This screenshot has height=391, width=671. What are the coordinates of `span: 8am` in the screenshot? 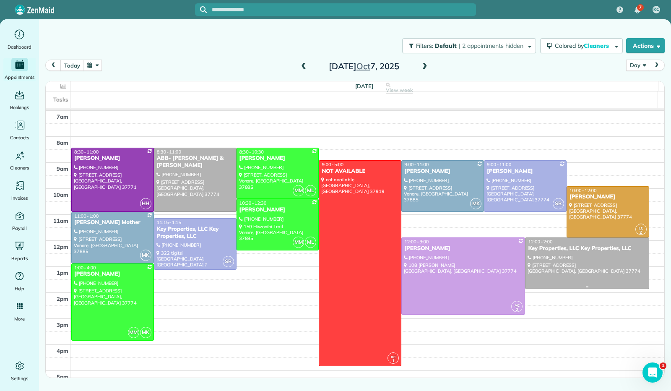 It's located at (63, 143).